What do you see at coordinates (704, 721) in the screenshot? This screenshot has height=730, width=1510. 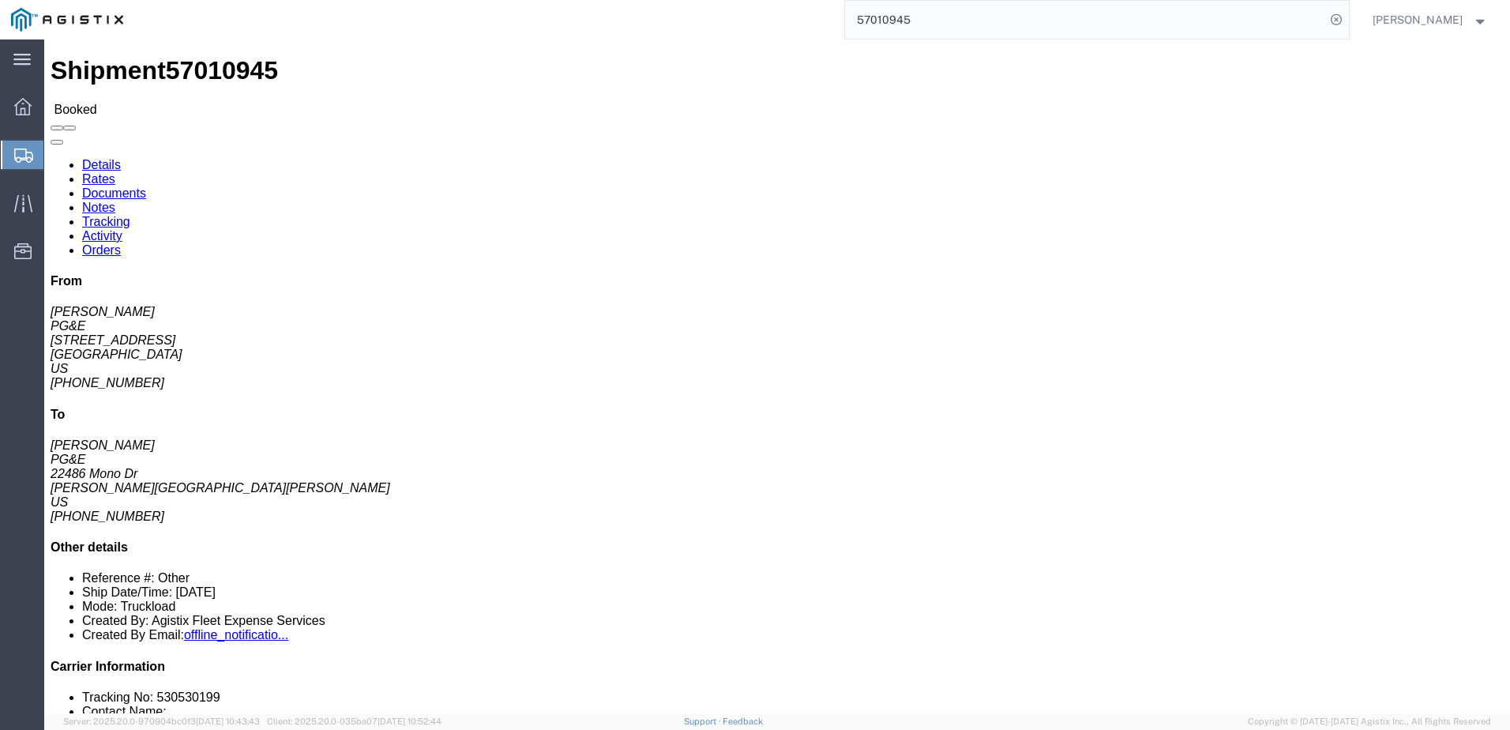 I see `a: Support` at bounding box center [704, 721].